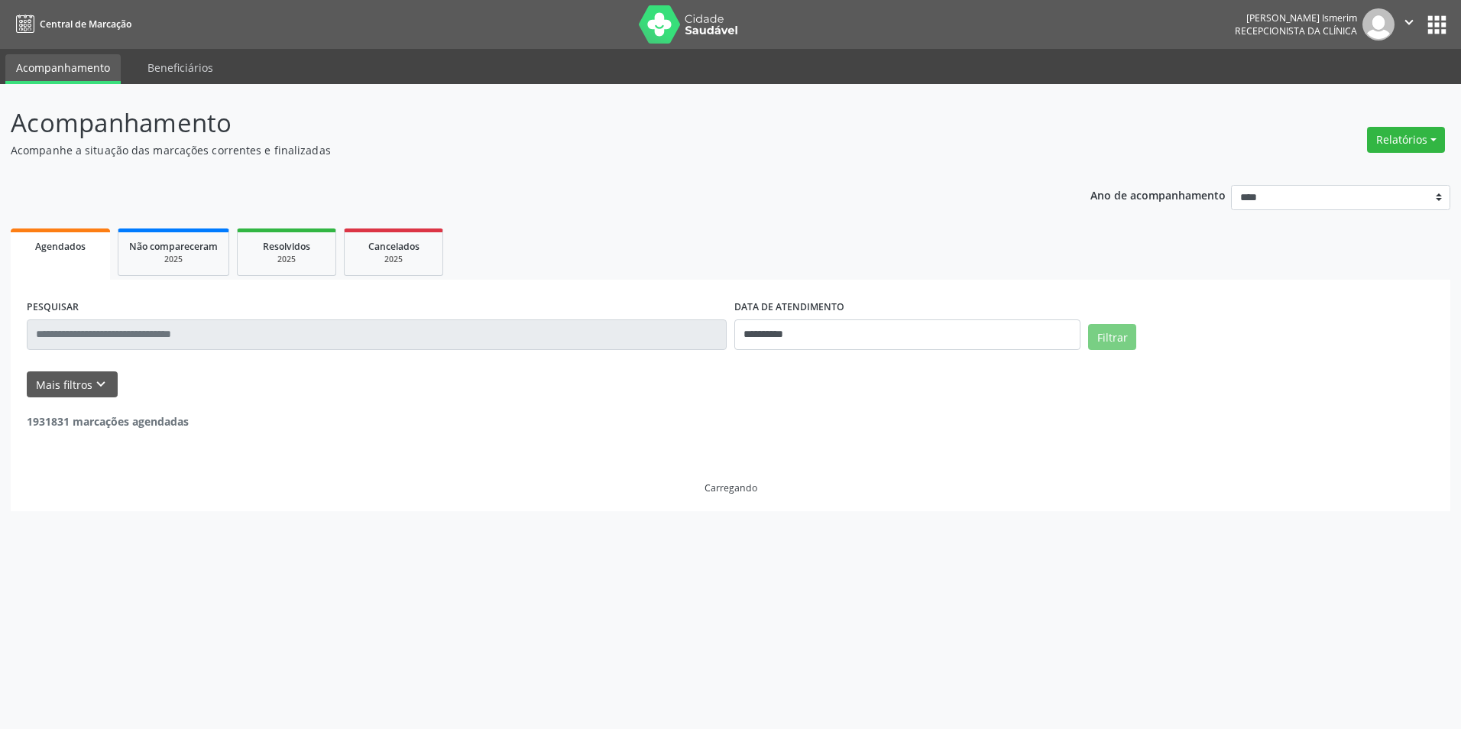  What do you see at coordinates (287, 246) in the screenshot?
I see `span: Resolvidos` at bounding box center [287, 246].